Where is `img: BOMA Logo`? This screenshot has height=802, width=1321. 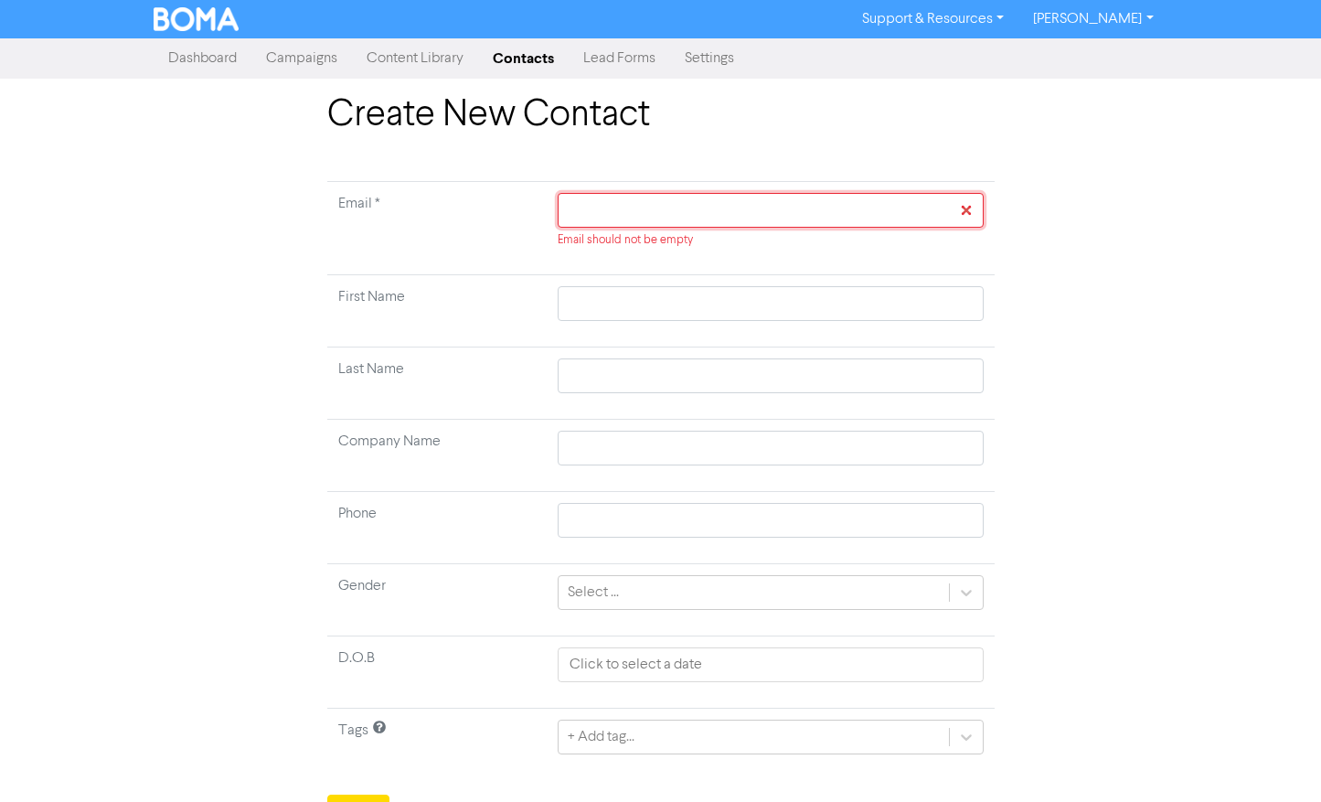
img: BOMA Logo is located at coordinates (197, 19).